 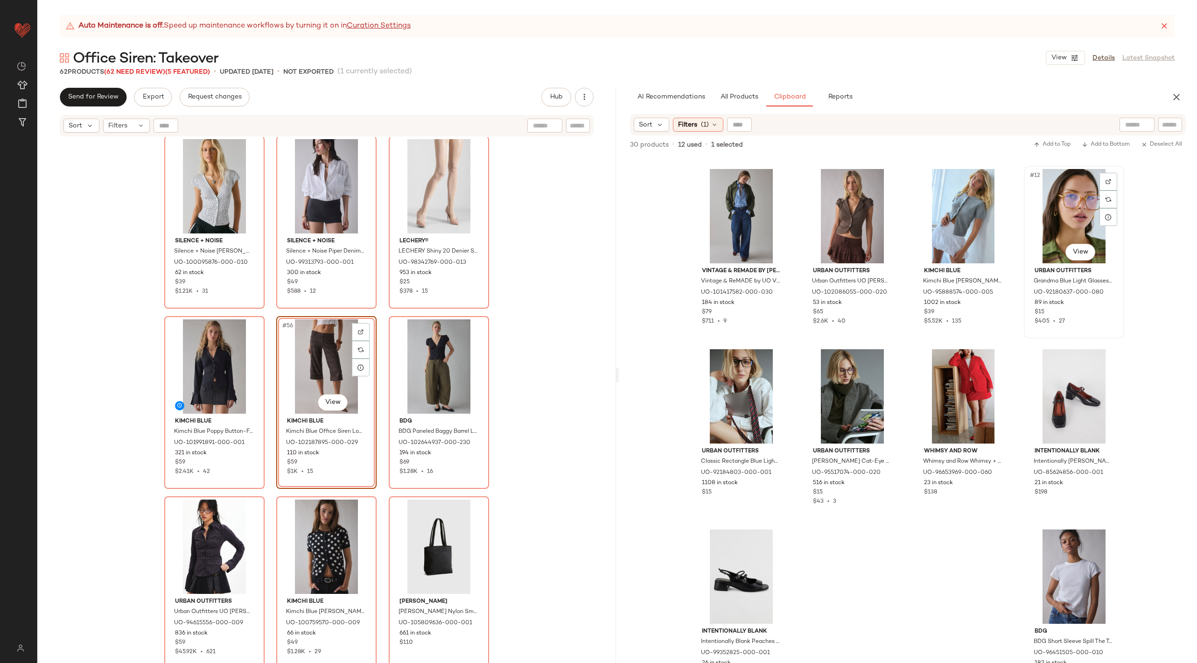 I want to click on span: UO-99352825-000-001, so click(x=736, y=653).